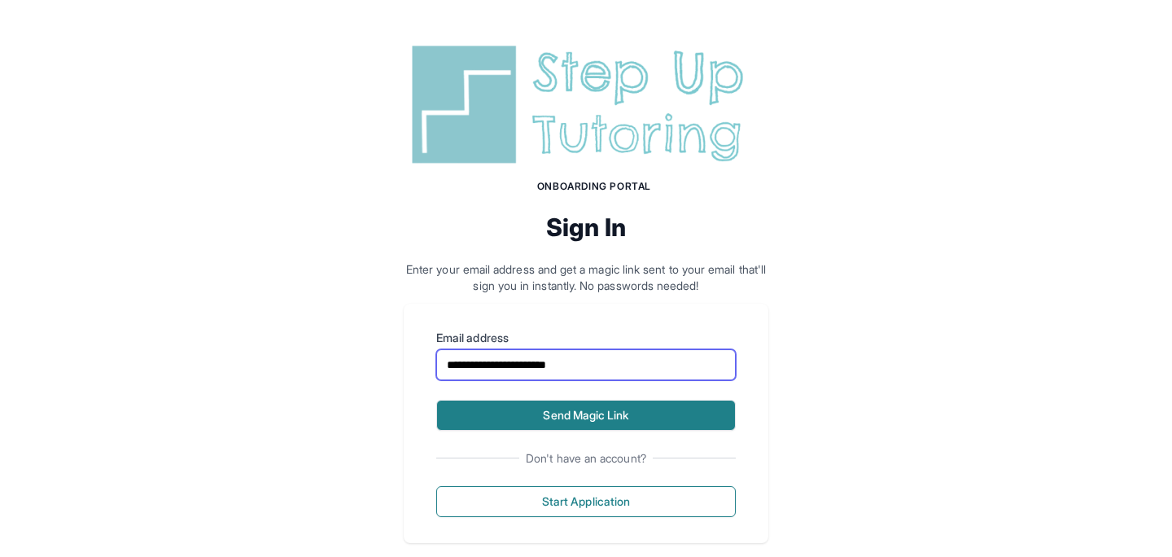  I want to click on button: Send Magic Link, so click(586, 415).